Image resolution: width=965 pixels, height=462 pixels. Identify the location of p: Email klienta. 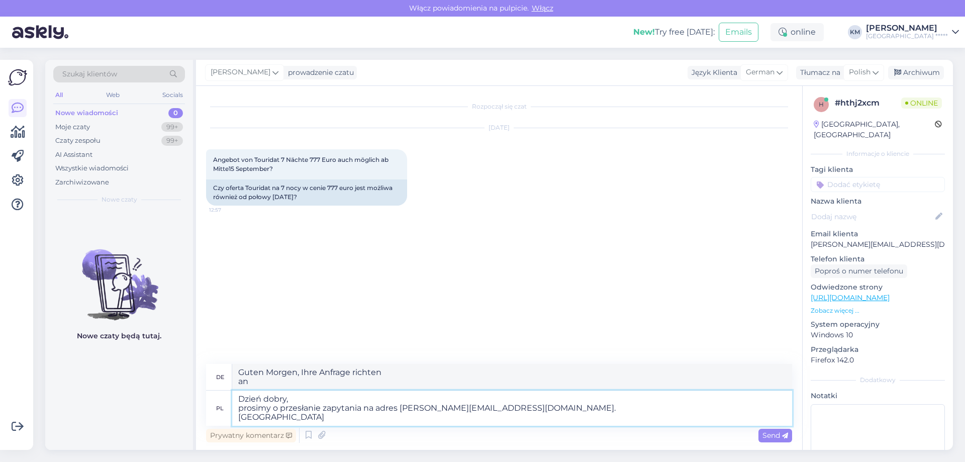
(877, 234).